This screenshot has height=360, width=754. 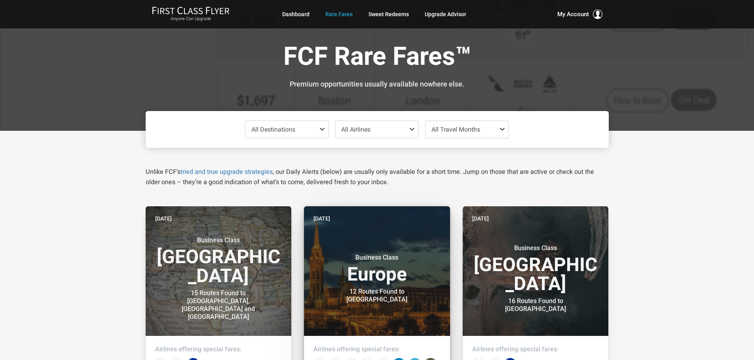 What do you see at coordinates (377, 58) in the screenshot?
I see `h1: FCF Rare Fares™` at bounding box center [377, 58].